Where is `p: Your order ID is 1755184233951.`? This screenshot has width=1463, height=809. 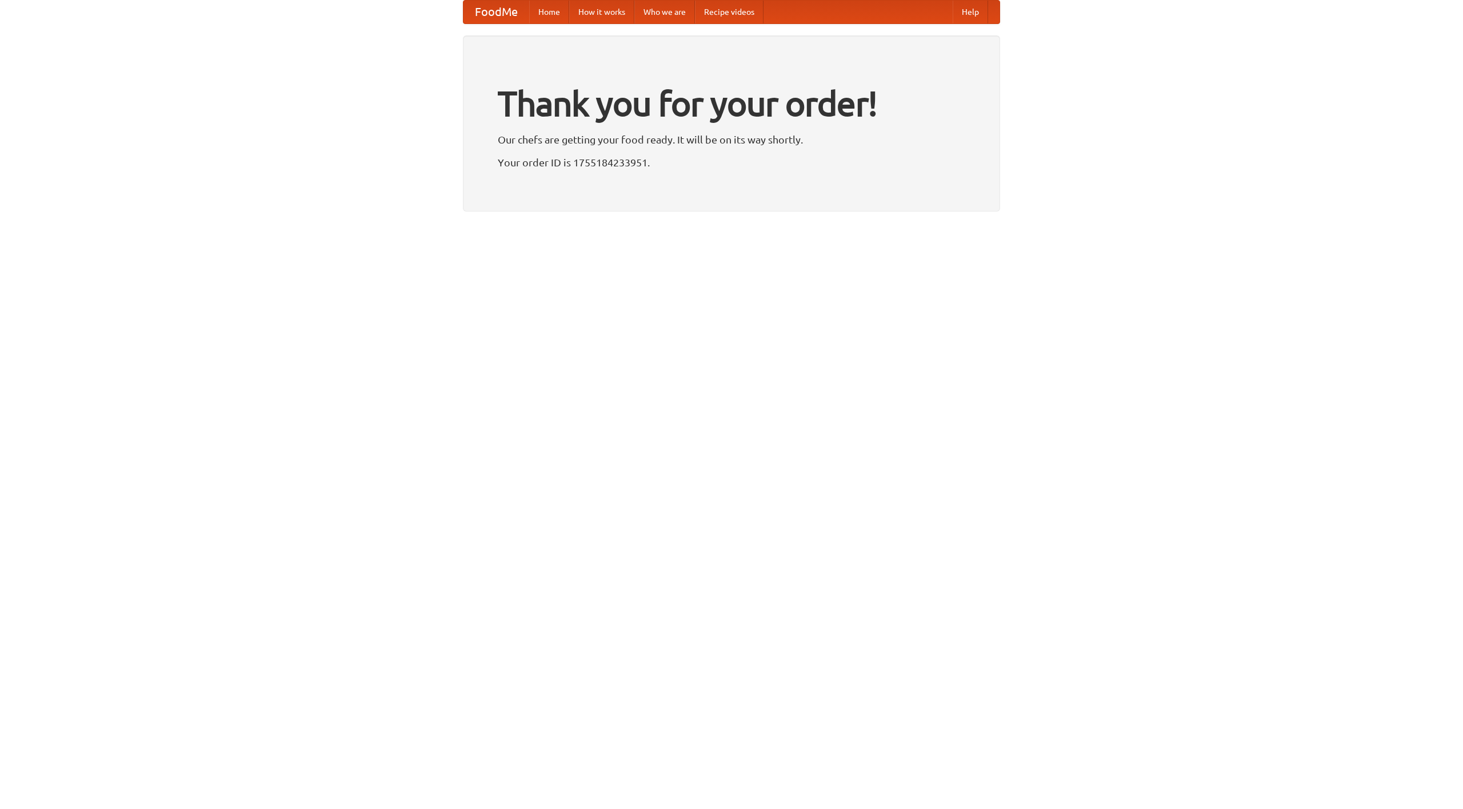
p: Your order ID is 1755184233951. is located at coordinates (731, 162).